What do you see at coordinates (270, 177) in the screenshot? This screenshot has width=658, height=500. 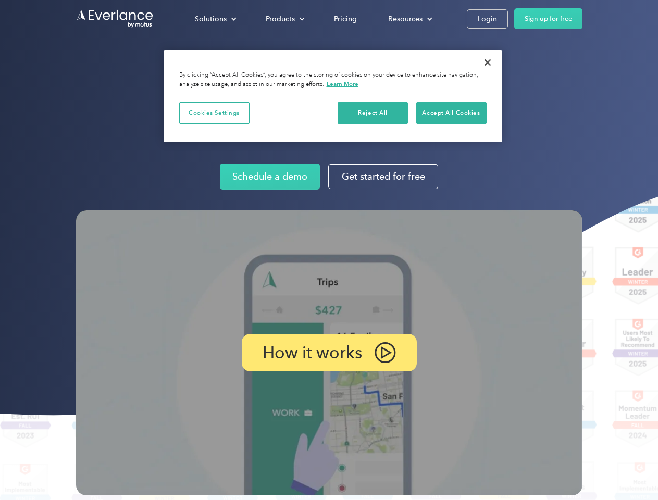 I see `a: Schedule a demo` at bounding box center [270, 177].